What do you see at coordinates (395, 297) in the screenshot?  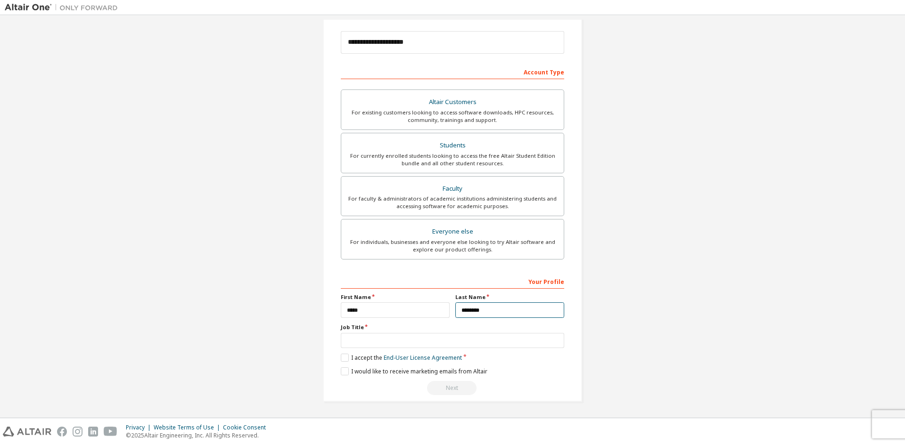 I see `label: First Name` at bounding box center [395, 297].